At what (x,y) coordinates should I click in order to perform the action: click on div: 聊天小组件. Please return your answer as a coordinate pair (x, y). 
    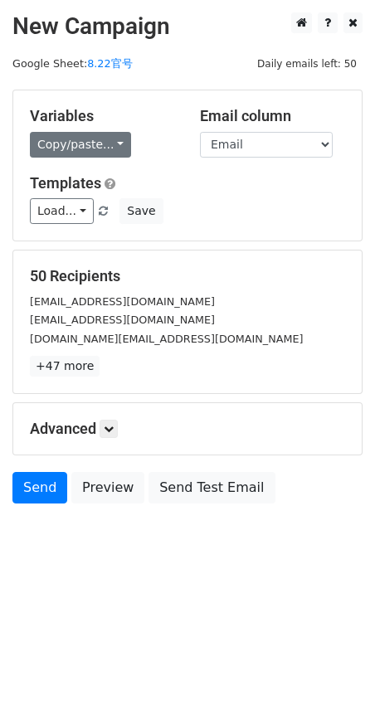
    Looking at the image, I should click on (333, 675).